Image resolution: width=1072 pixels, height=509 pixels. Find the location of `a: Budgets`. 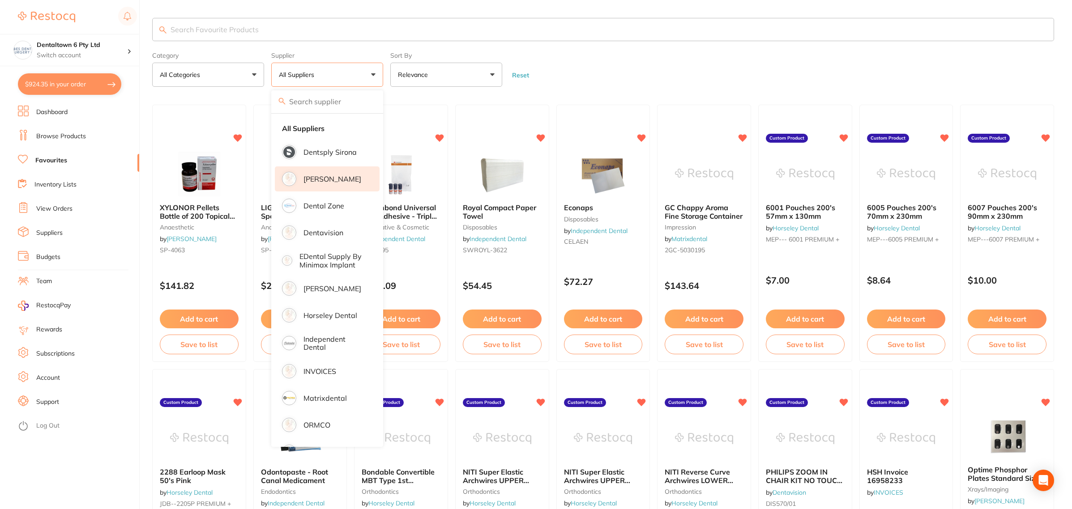

a: Budgets is located at coordinates (48, 257).